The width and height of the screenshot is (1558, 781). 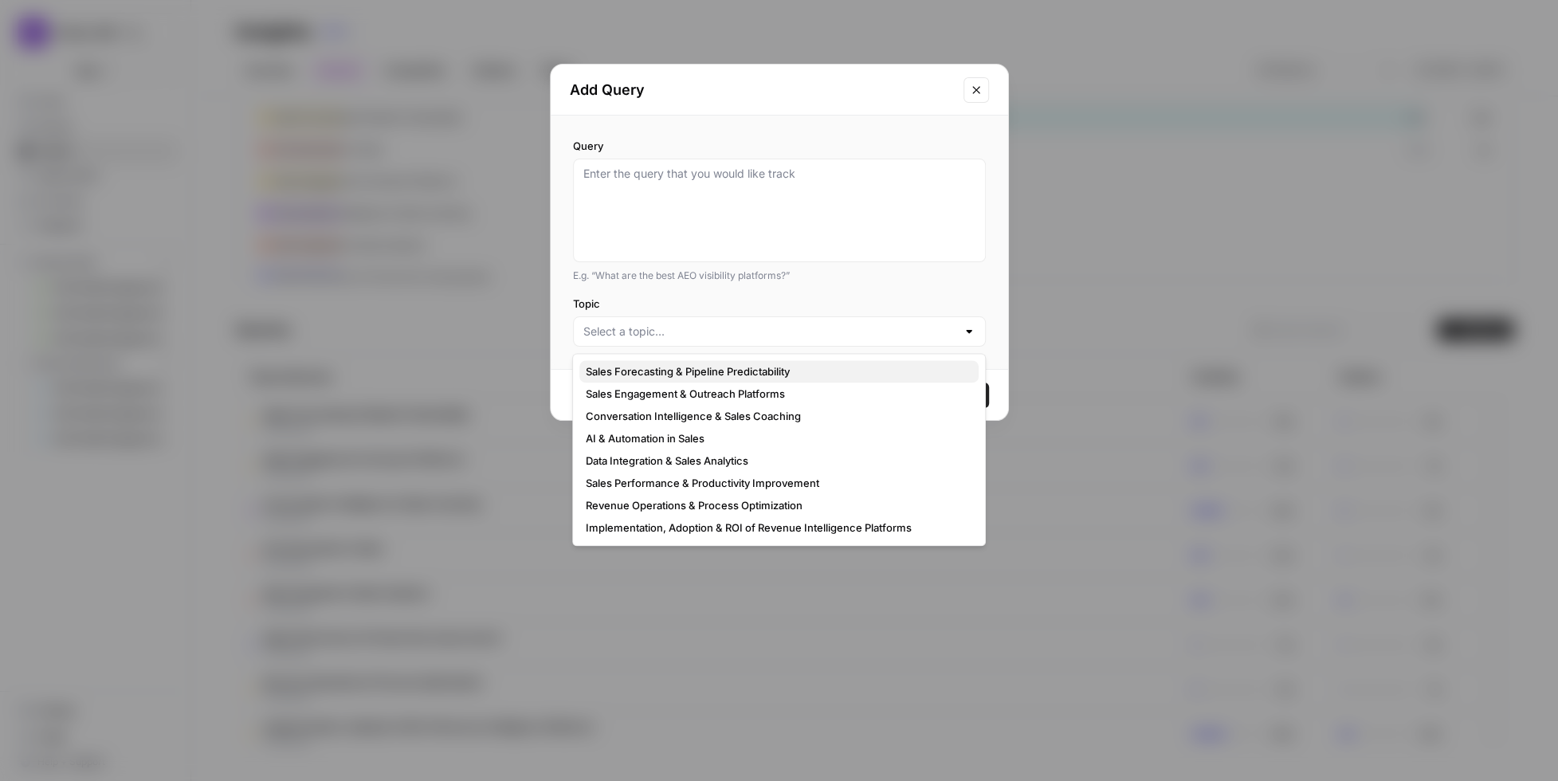 What do you see at coordinates (770, 332) in the screenshot?
I see `input: Select a topic...` at bounding box center [770, 332].